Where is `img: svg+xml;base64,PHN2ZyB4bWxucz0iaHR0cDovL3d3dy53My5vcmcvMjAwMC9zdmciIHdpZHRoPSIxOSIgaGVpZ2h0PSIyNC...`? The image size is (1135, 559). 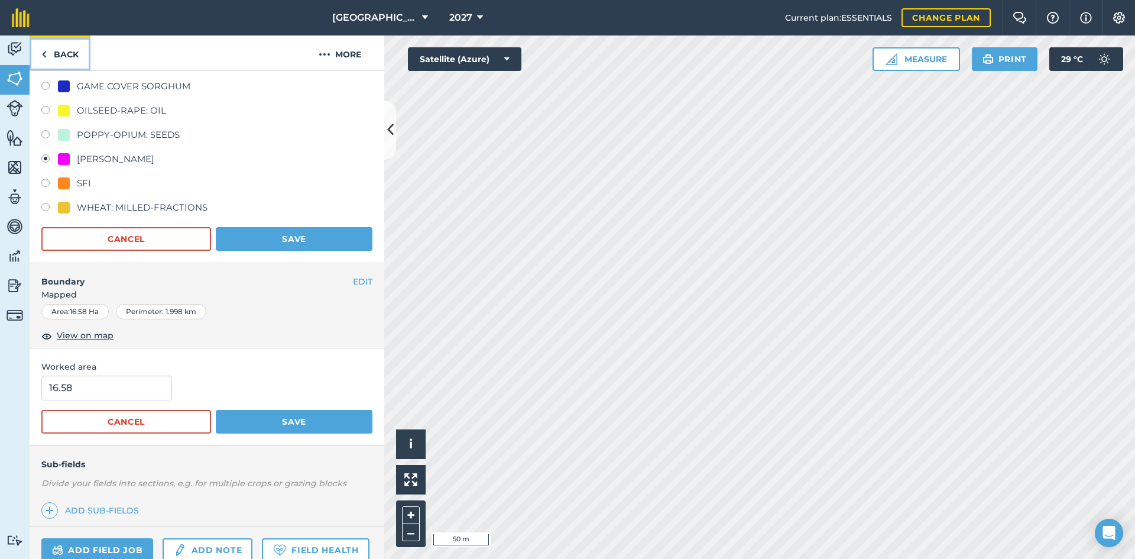
img: svg+xml;base64,PHN2ZyB4bWxucz0iaHR0cDovL3d3dy53My5vcmcvMjAwMC9zdmciIHdpZHRoPSIxOSIgaGVpZ2h0PSIyNC... is located at coordinates (988, 59).